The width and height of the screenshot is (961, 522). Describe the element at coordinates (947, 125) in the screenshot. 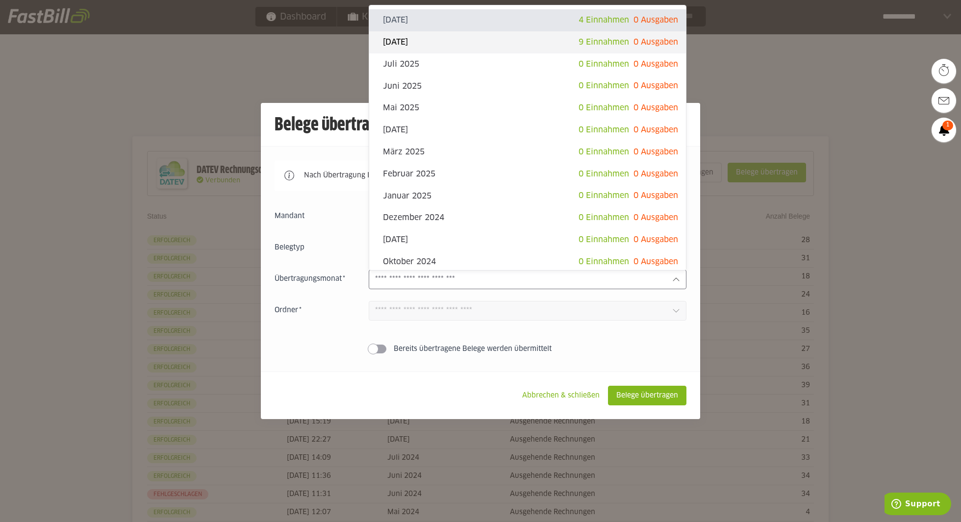

I see `span: 1` at that location.